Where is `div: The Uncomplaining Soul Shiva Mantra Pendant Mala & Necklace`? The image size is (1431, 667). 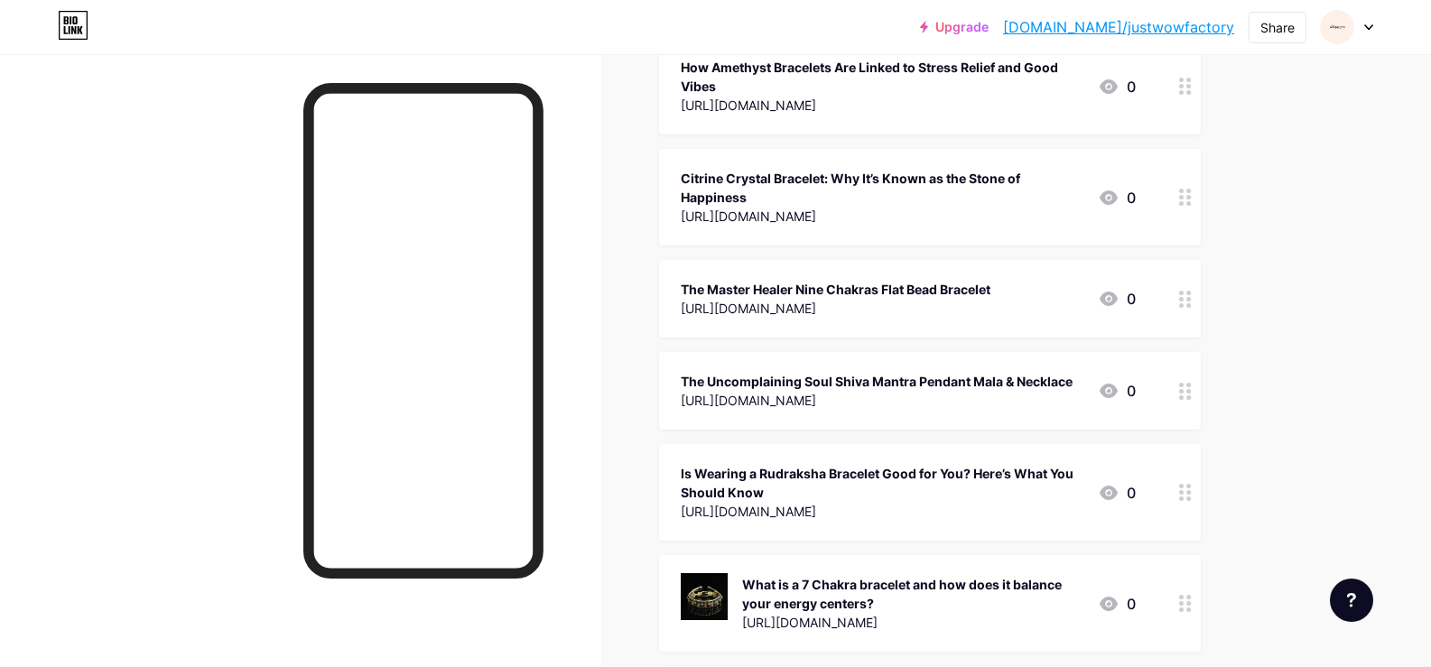 div: The Uncomplaining Soul Shiva Mantra Pendant Mala & Necklace is located at coordinates (876, 381).